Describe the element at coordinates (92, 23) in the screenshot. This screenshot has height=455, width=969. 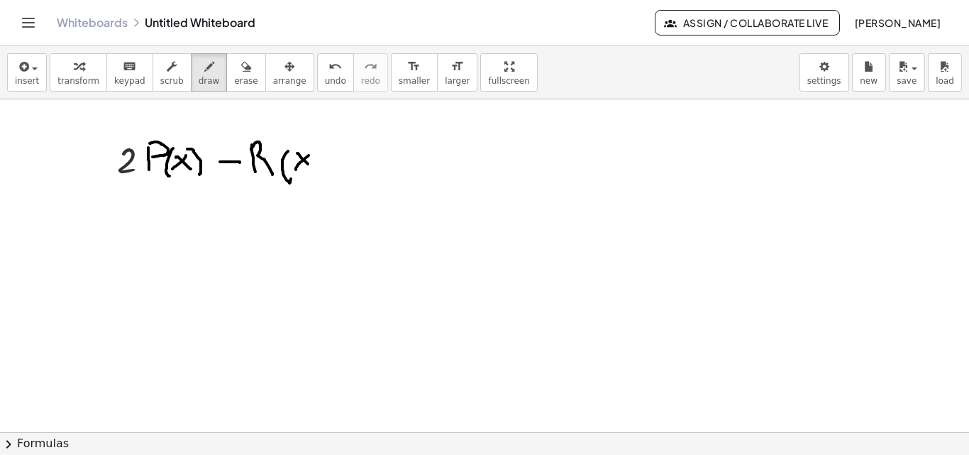
I see `a: Whiteboards` at that location.